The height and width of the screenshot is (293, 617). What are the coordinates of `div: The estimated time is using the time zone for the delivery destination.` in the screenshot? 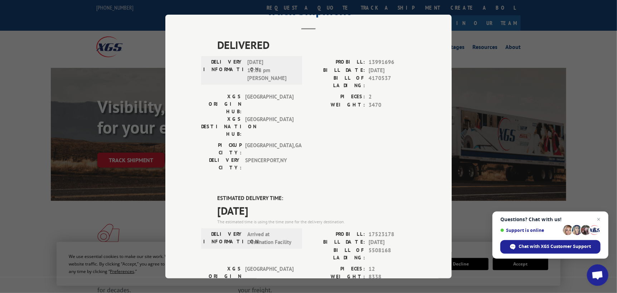 It's located at (316, 222).